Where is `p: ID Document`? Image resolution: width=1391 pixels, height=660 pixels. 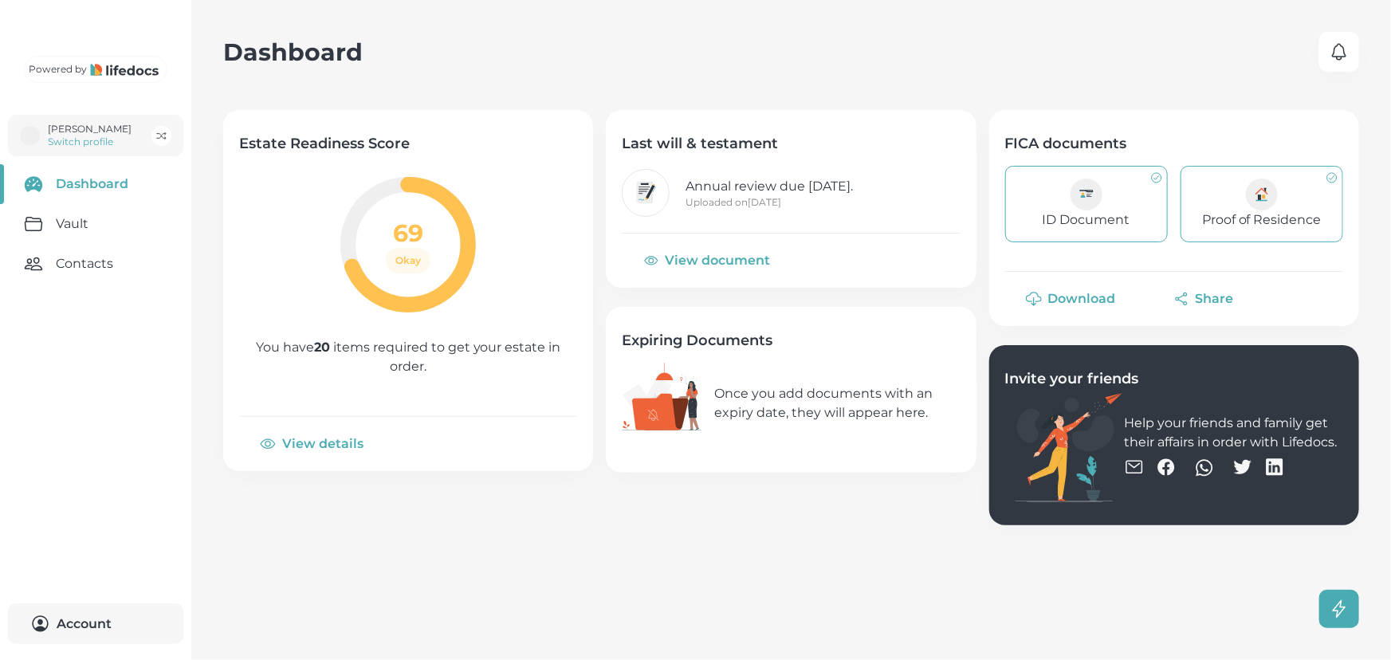
p: ID Document is located at coordinates (1087, 220).